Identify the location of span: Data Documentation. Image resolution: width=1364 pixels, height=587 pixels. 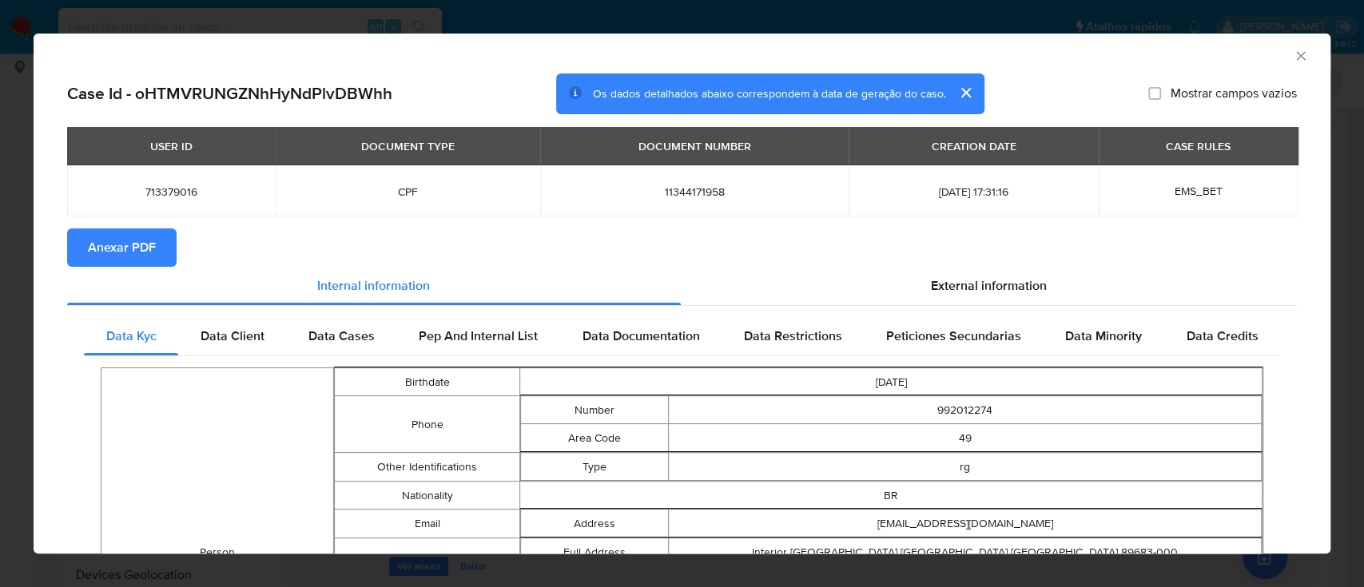
(640, 336).